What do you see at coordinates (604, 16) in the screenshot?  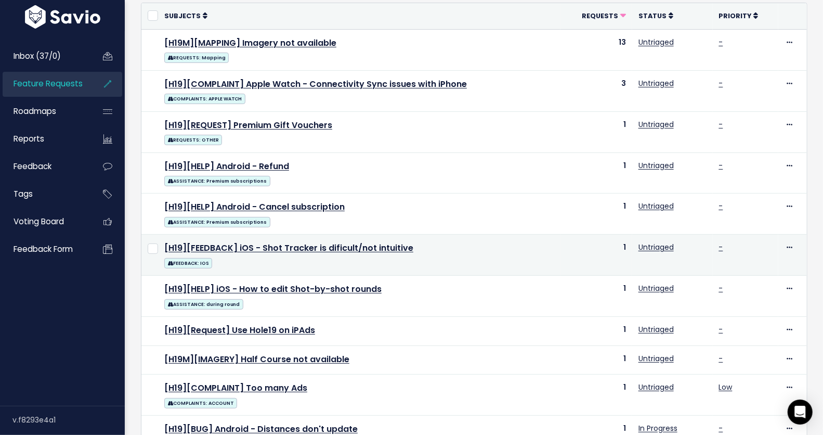 I see `a: Requests` at bounding box center [604, 16].